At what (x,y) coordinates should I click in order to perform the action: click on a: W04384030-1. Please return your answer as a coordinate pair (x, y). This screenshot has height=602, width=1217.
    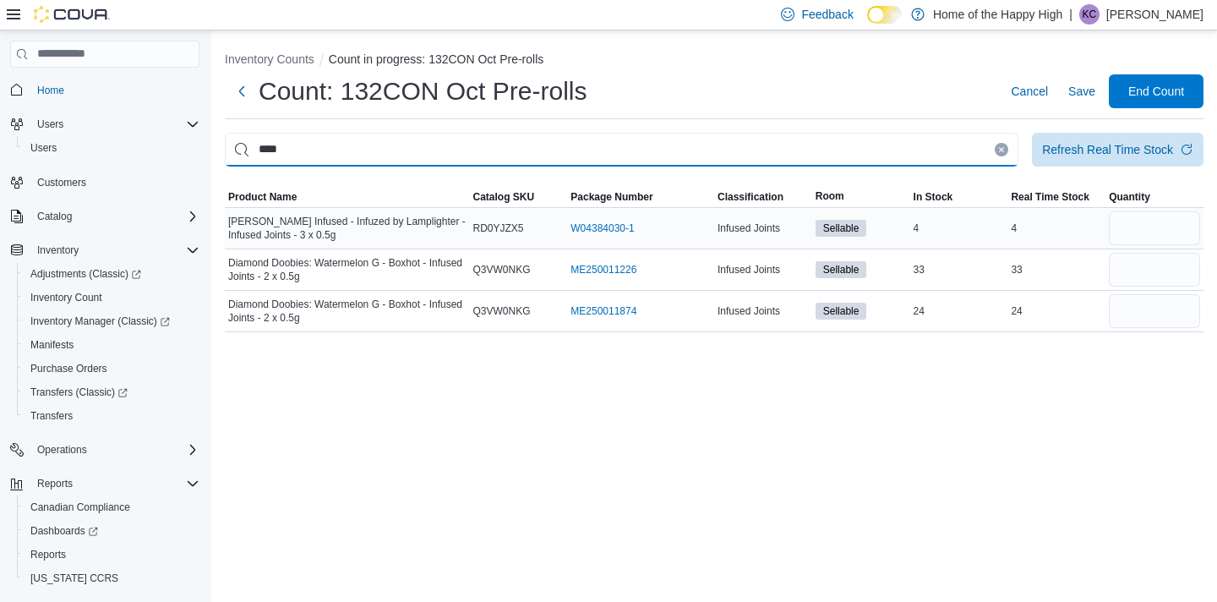
    Looking at the image, I should click on (602, 228).